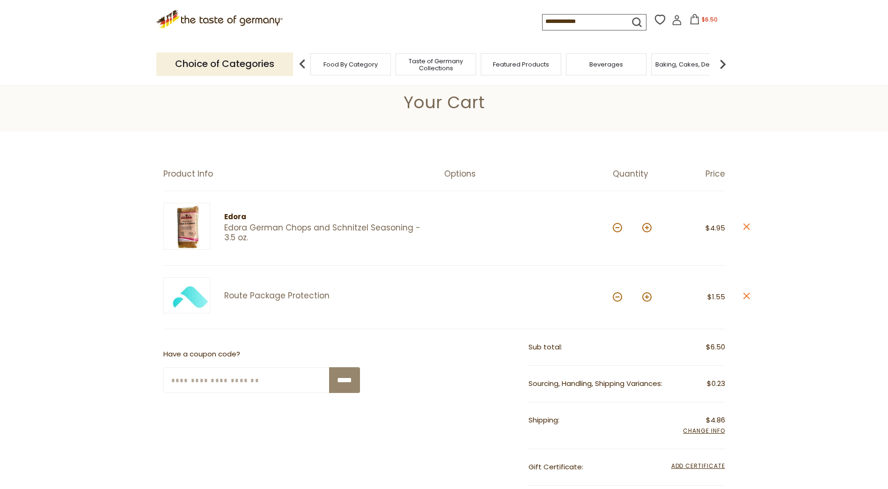 Image resolution: width=888 pixels, height=489 pixels. What do you see at coordinates (187, 226) in the screenshot?
I see `img: Edora German Chops and Schnitzel Seasoning` at bounding box center [187, 226].